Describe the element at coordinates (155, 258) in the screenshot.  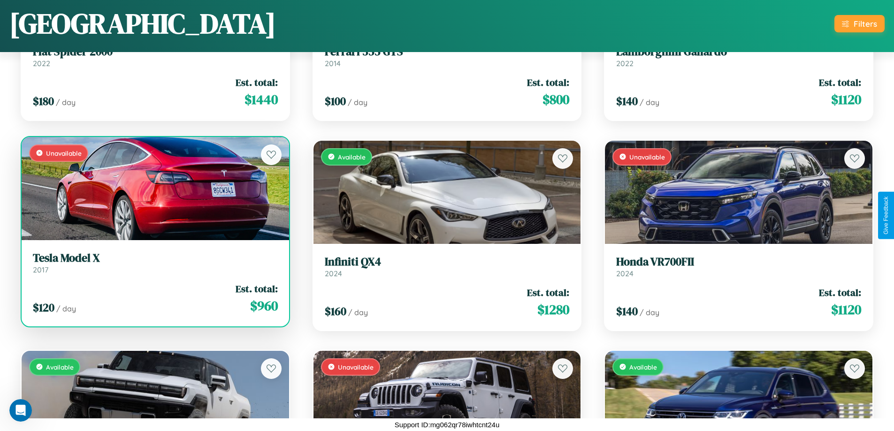
I see `h3: Tesla Model X` at that location.